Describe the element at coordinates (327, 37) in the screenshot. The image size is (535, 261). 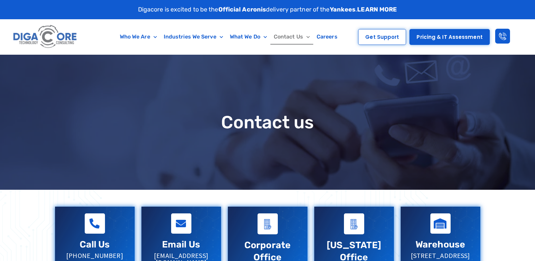
I see `a: Careers` at that location.